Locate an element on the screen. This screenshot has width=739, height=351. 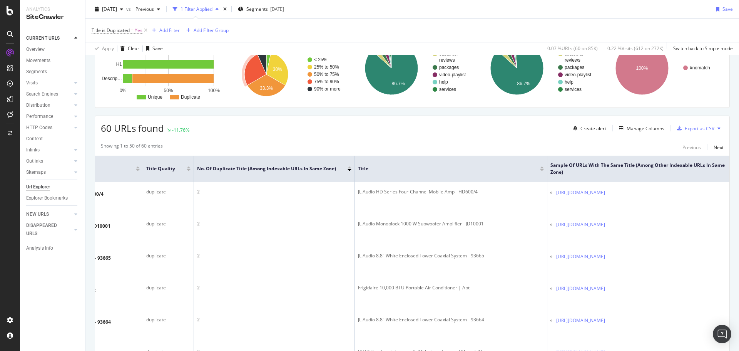
button: Export as CSV is located at coordinates (694, 128).